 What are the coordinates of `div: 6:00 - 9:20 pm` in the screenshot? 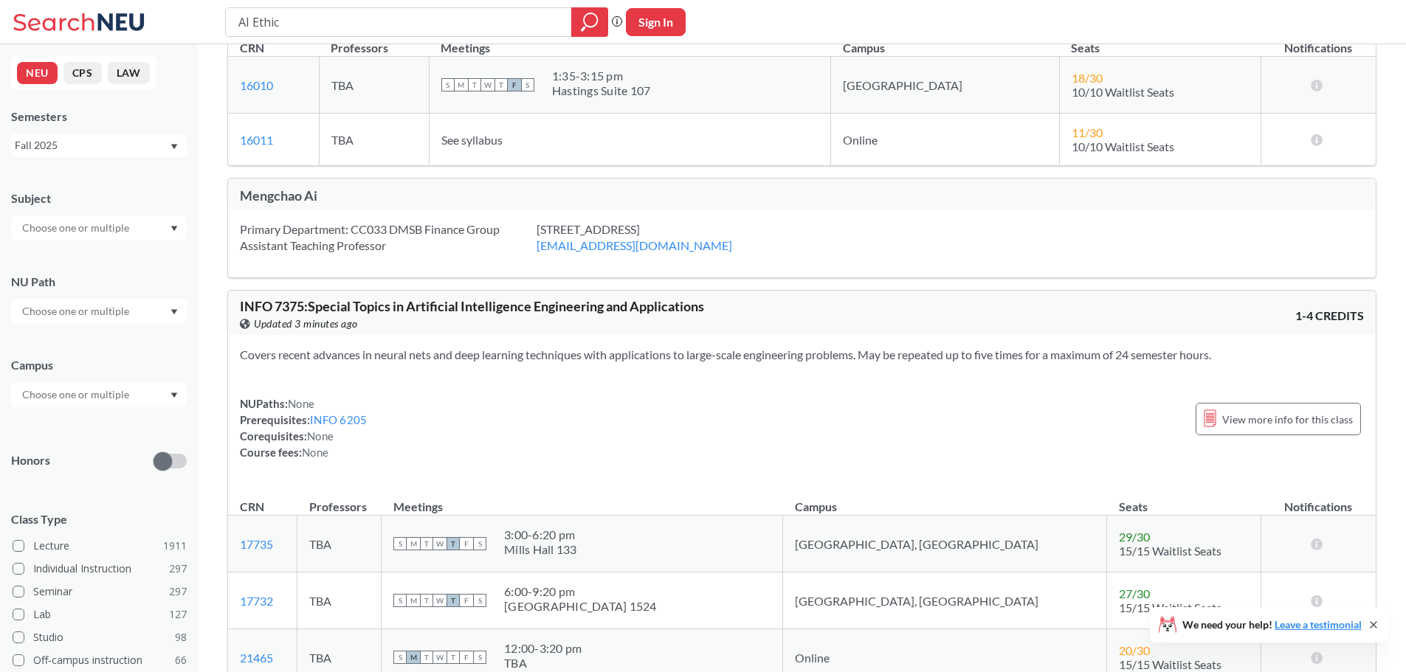 It's located at (580, 592).